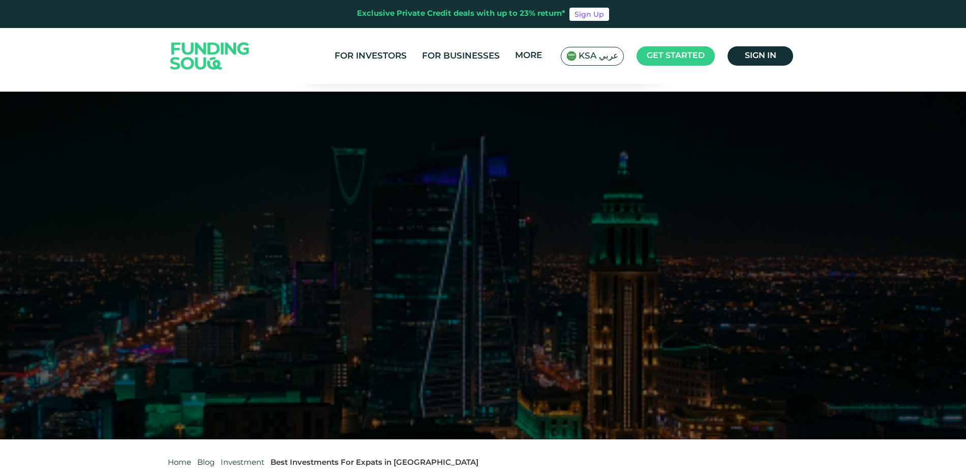 The height and width of the screenshot is (475, 966). I want to click on img: Logo, so click(210, 56).